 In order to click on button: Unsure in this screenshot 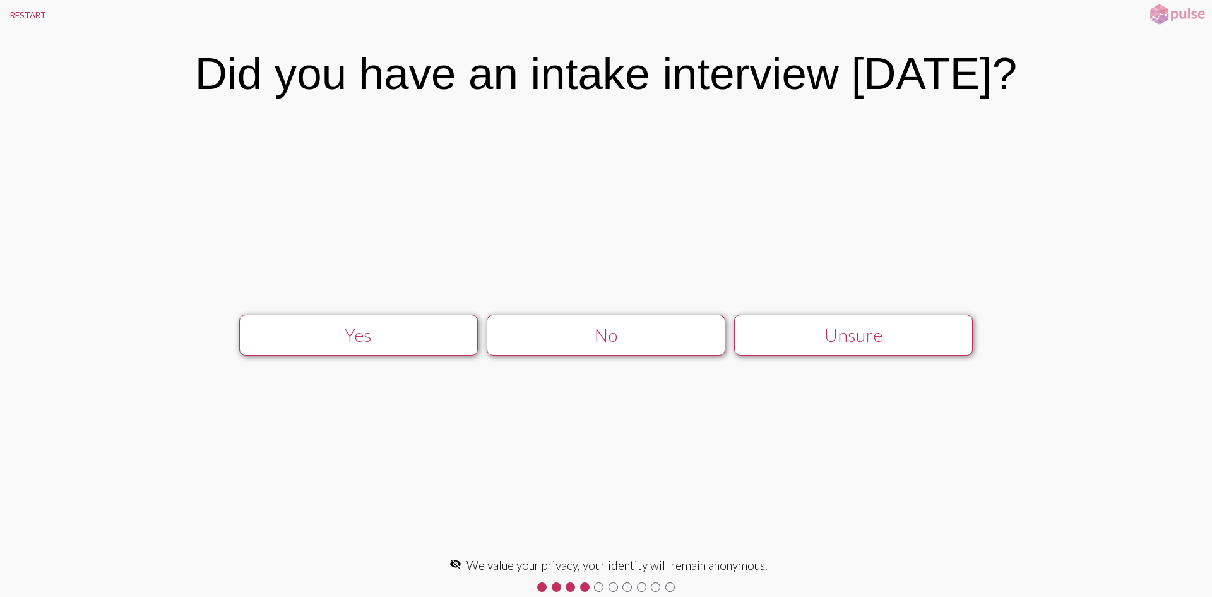, I will do `click(854, 335)`.